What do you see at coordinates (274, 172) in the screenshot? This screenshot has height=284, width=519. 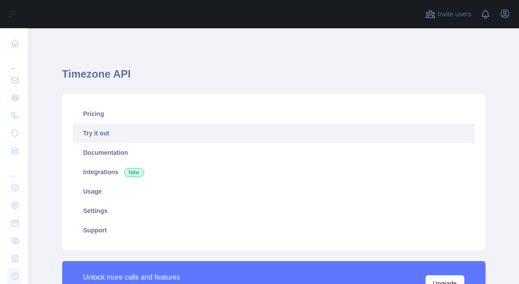 I see `a: Integrations New` at bounding box center [274, 172].